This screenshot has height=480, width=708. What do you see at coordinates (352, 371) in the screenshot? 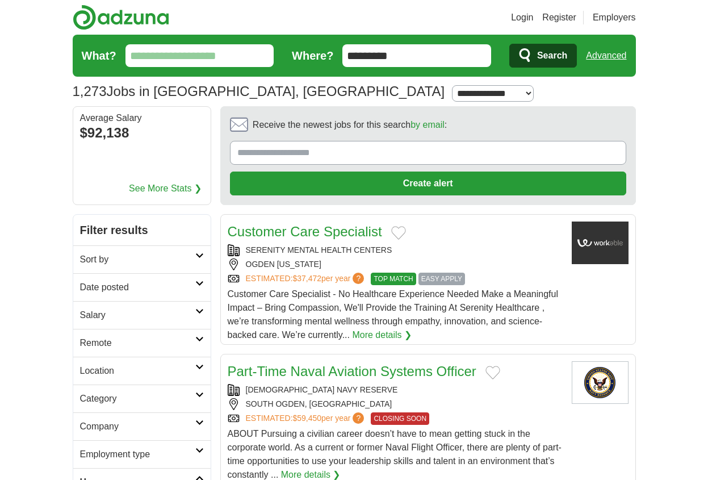
I see `a: Part-Time Naval Aviation Systems Officer` at bounding box center [352, 371].